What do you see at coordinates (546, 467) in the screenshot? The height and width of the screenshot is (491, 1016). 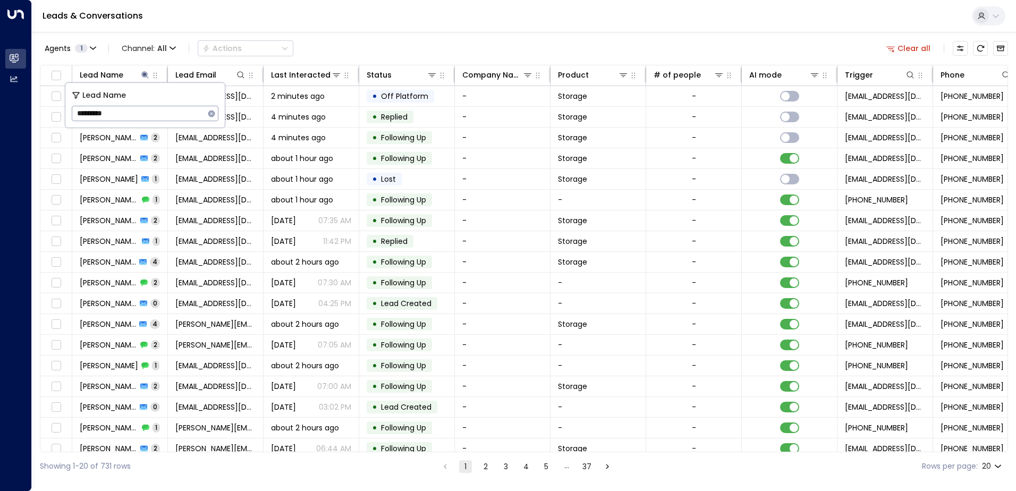 I see `button: Go to page 5` at bounding box center [546, 467].